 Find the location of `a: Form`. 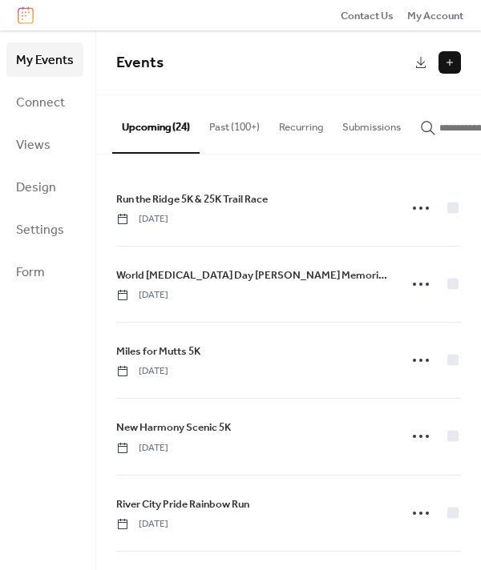

a: Form is located at coordinates (45, 272).